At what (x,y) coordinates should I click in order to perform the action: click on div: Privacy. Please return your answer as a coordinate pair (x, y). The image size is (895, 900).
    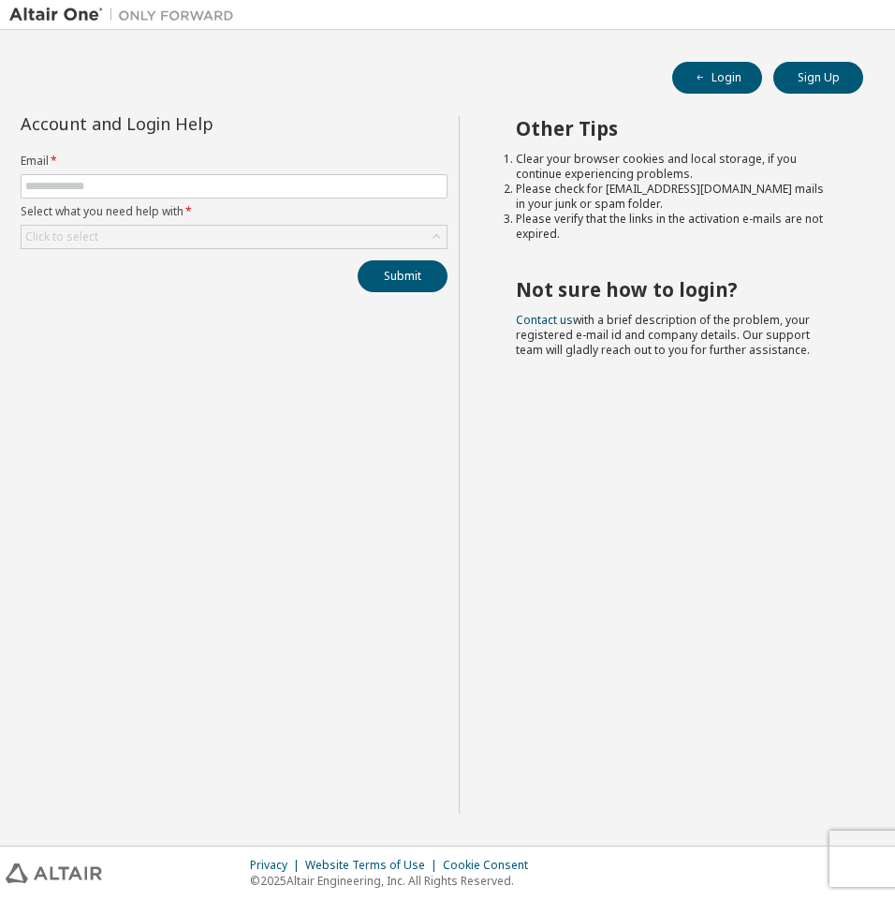
    Looking at the image, I should click on (277, 865).